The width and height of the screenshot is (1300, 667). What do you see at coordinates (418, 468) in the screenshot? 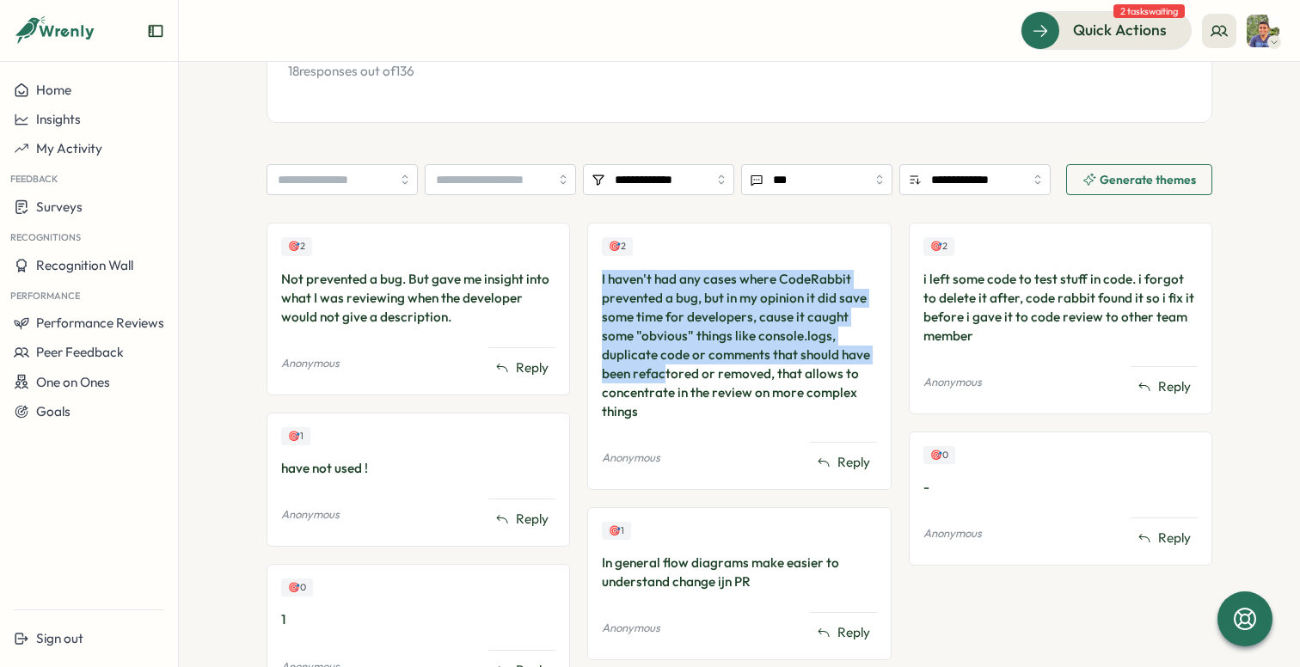
I see `div: have not used !` at bounding box center [418, 468].